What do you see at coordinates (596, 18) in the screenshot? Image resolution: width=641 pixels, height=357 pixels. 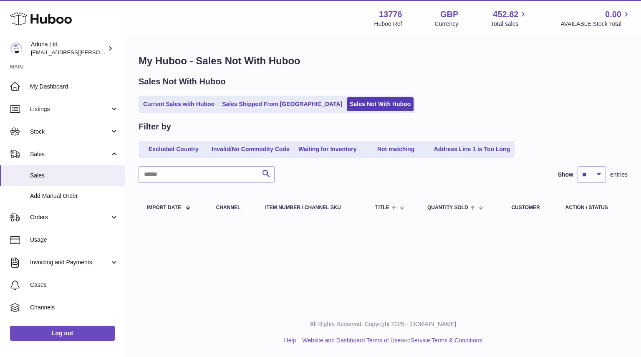 I see `a: 0.00 AVAILABLE Stock Total` at bounding box center [596, 18].